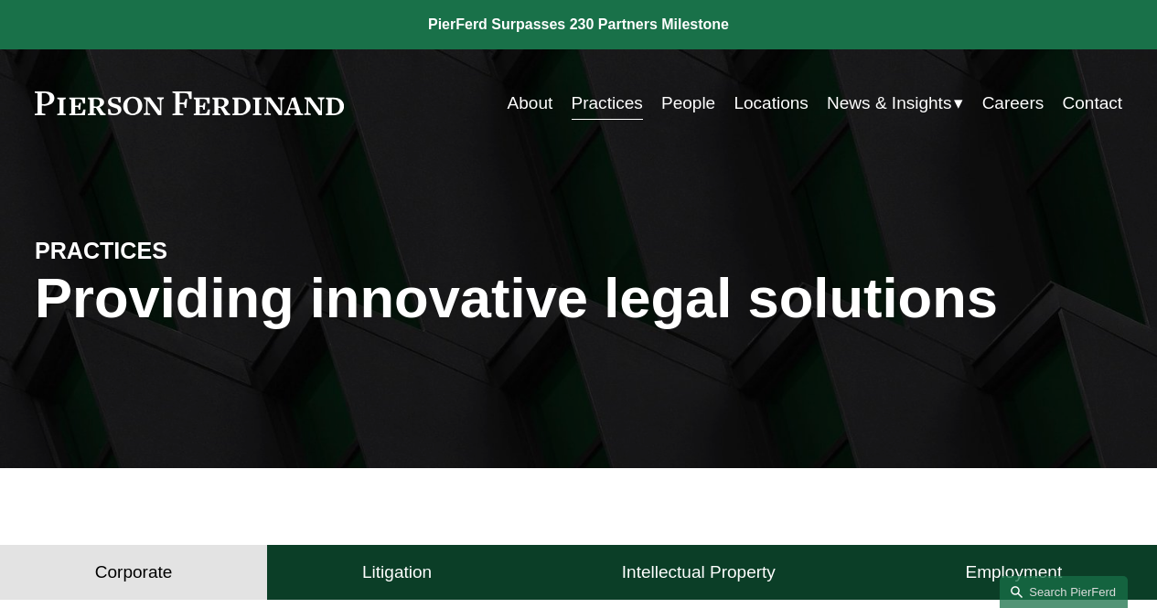 The image size is (1157, 608). What do you see at coordinates (607, 103) in the screenshot?
I see `a: Practices` at bounding box center [607, 103].